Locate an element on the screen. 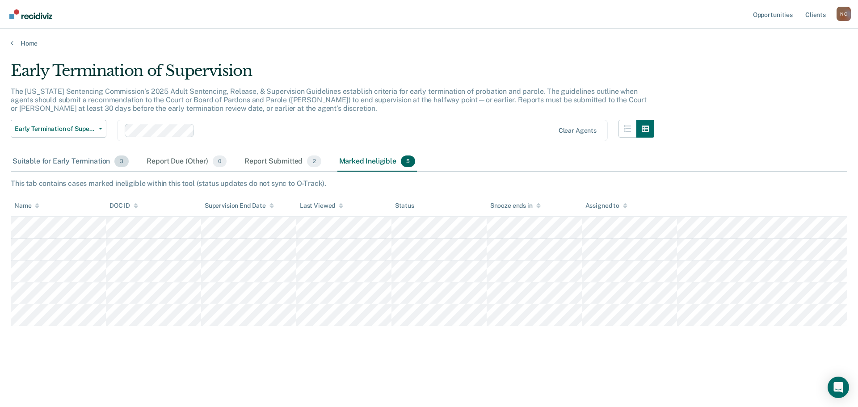 The image size is (858, 407). div: Open Intercom Messenger is located at coordinates (839, 388).